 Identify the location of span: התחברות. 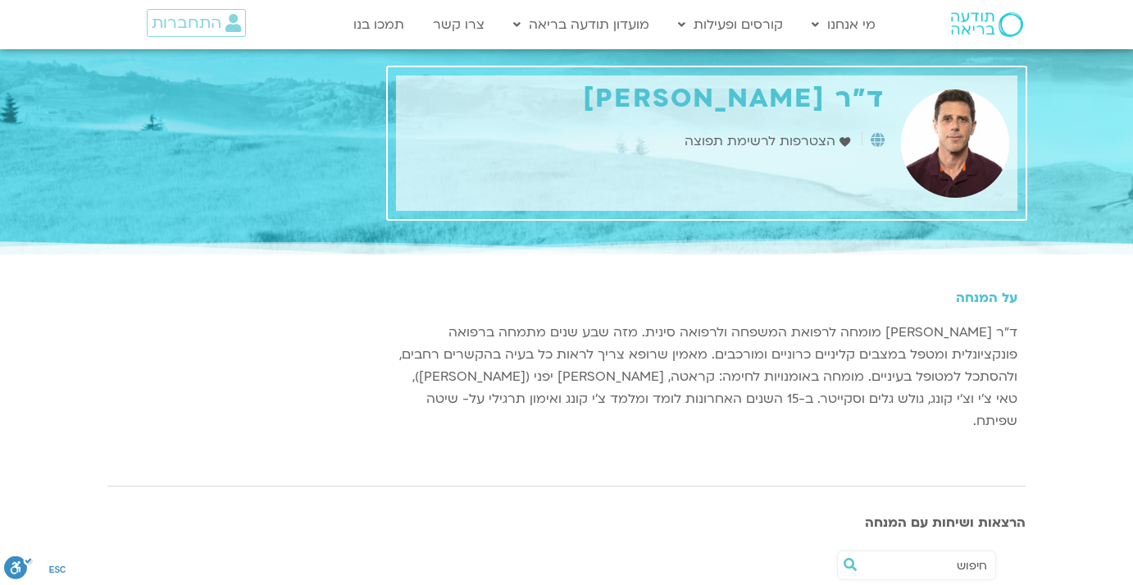
(186, 23).